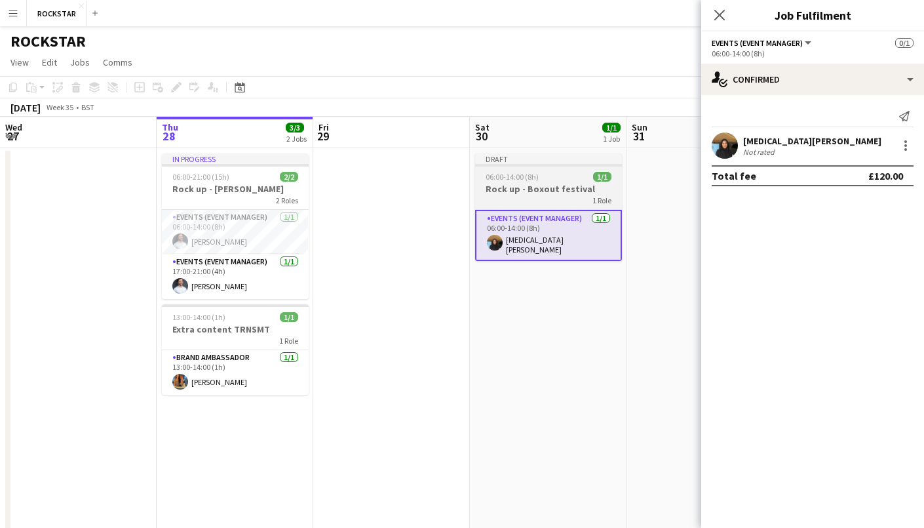  What do you see at coordinates (80, 62) in the screenshot?
I see `a: Jobs` at bounding box center [80, 62].